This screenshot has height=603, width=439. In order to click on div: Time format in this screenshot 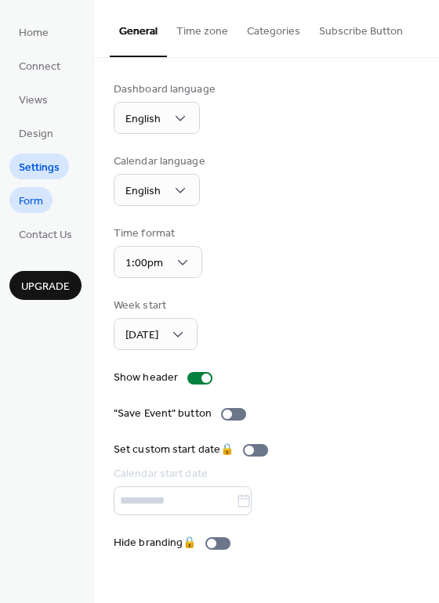, I will do `click(156, 233)`.